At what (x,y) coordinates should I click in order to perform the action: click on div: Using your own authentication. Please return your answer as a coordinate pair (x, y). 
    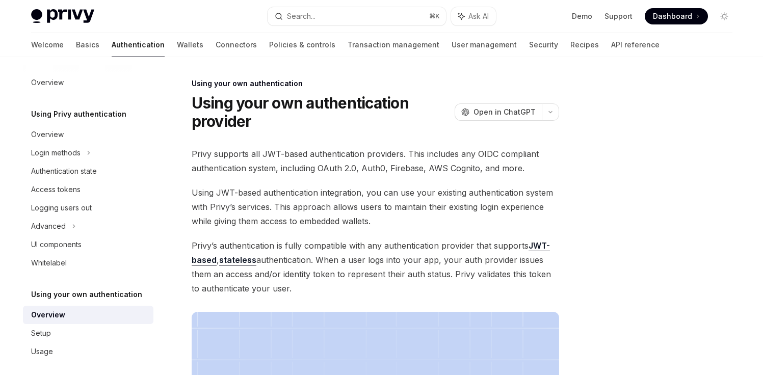
    Looking at the image, I should click on (375, 84).